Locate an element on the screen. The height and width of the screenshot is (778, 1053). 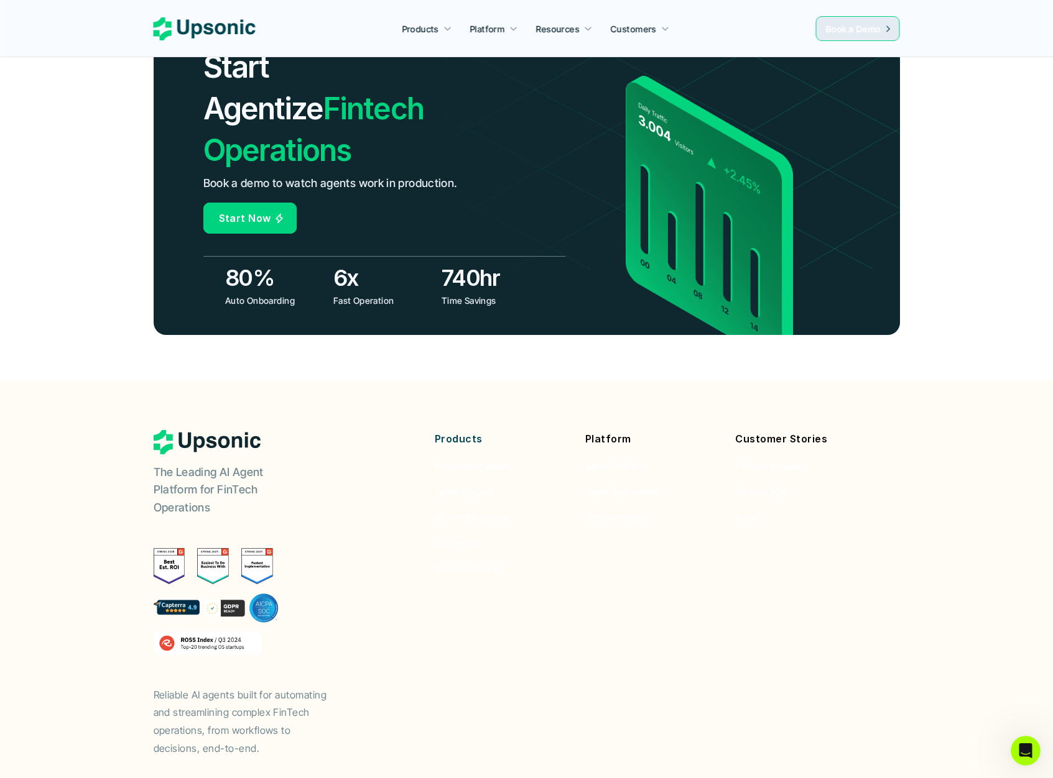
p: Time Savings is located at coordinates (491, 300).